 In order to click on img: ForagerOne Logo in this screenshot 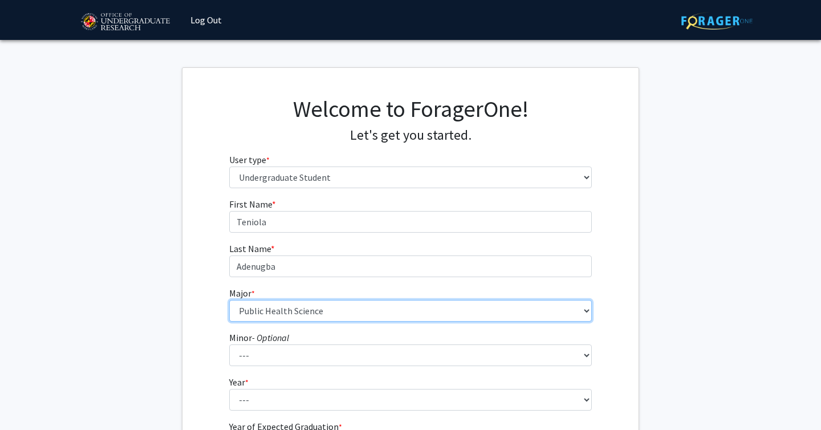, I will do `click(716, 21)`.